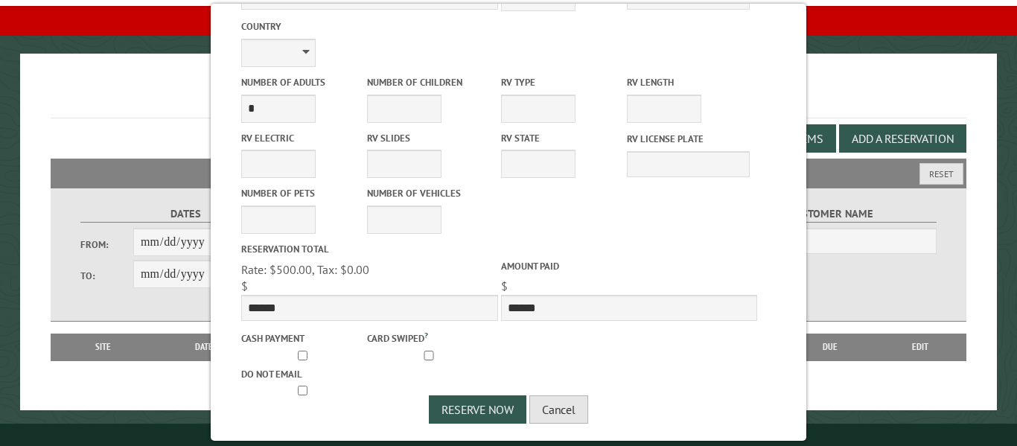 This screenshot has height=446, width=1017. I want to click on label: RV Slides, so click(428, 138).